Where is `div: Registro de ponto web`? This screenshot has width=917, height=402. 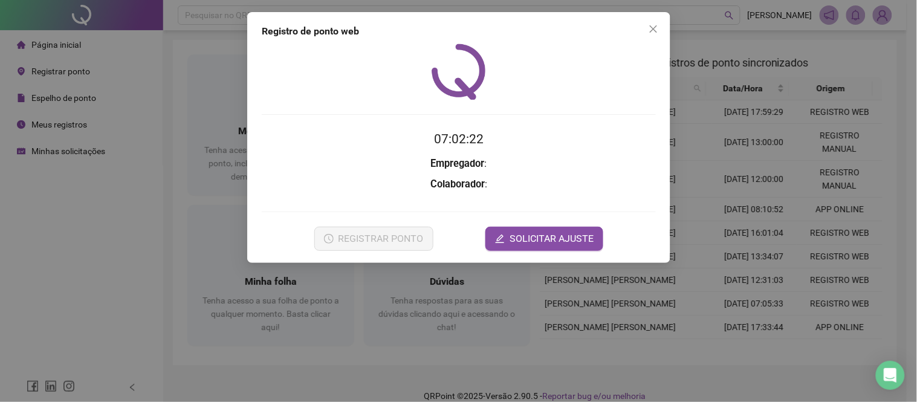
div: Registro de ponto web is located at coordinates (459, 31).